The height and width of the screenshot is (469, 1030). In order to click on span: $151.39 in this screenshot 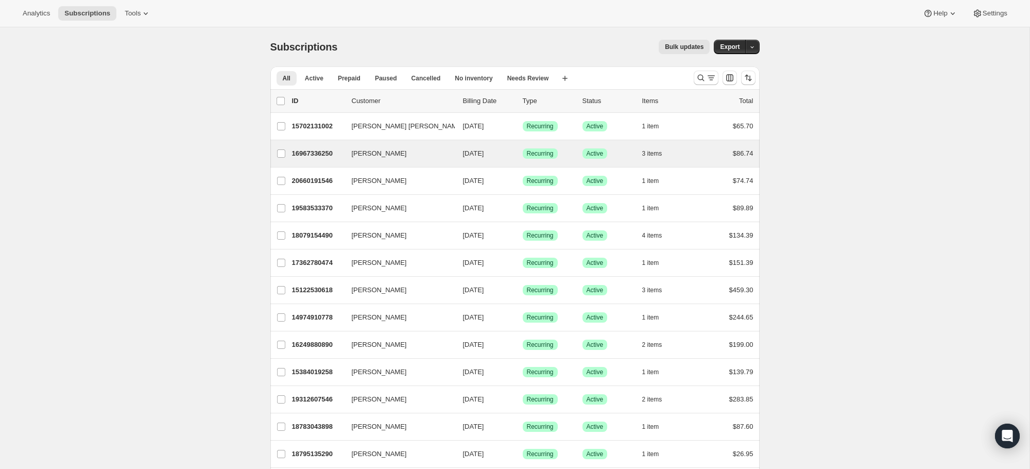, I will do `click(741, 262)`.